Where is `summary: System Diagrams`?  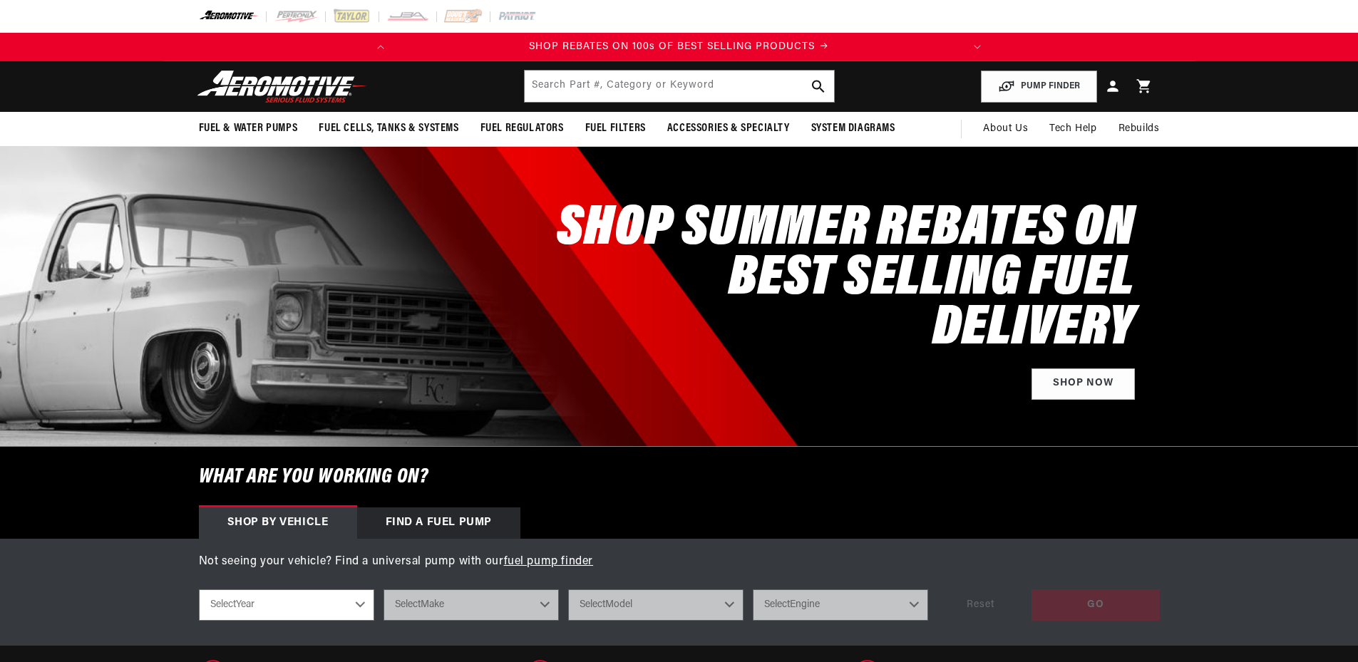 summary: System Diagrams is located at coordinates (853, 128).